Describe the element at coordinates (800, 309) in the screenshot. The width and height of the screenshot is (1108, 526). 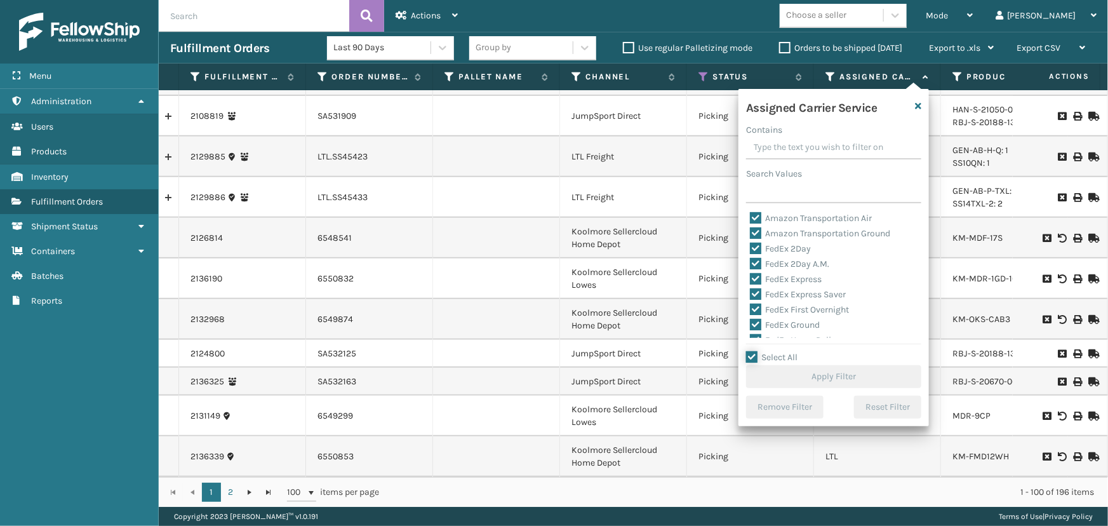
I see `label: FedEx First Overnight` at that location.